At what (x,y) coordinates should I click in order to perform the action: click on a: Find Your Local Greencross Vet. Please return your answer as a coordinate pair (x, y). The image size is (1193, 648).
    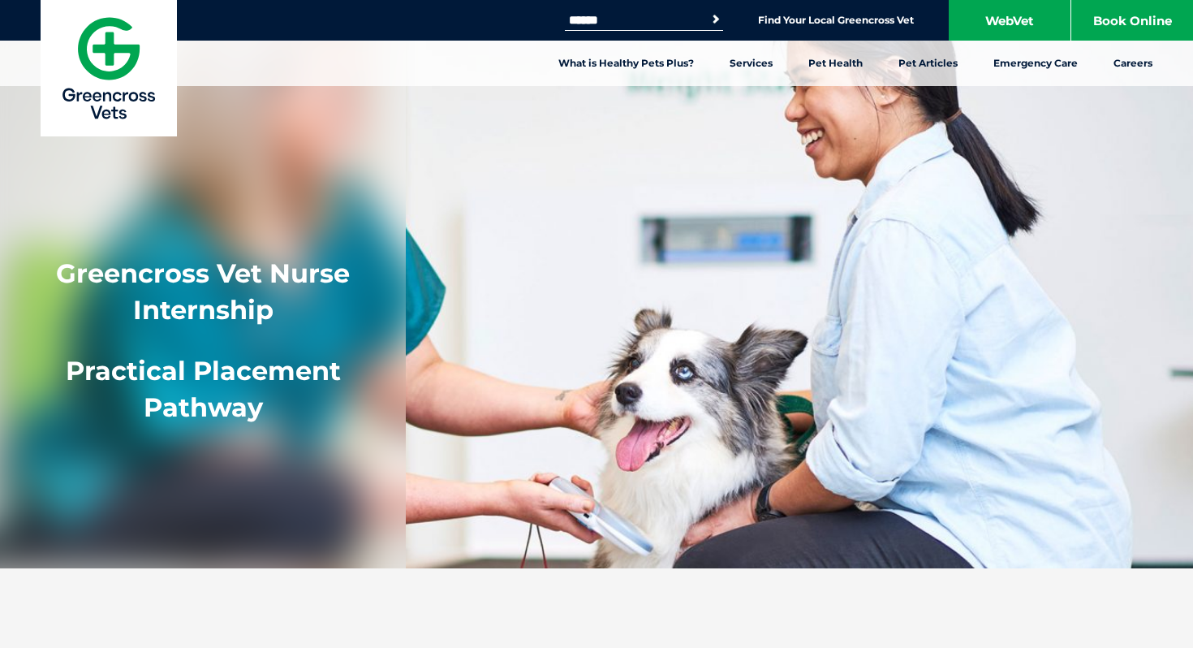
    Looking at the image, I should click on (836, 20).